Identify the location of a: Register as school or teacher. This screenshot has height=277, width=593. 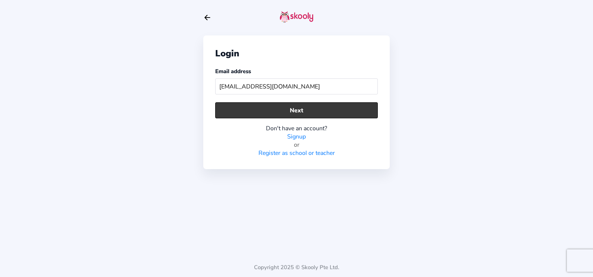
(296, 153).